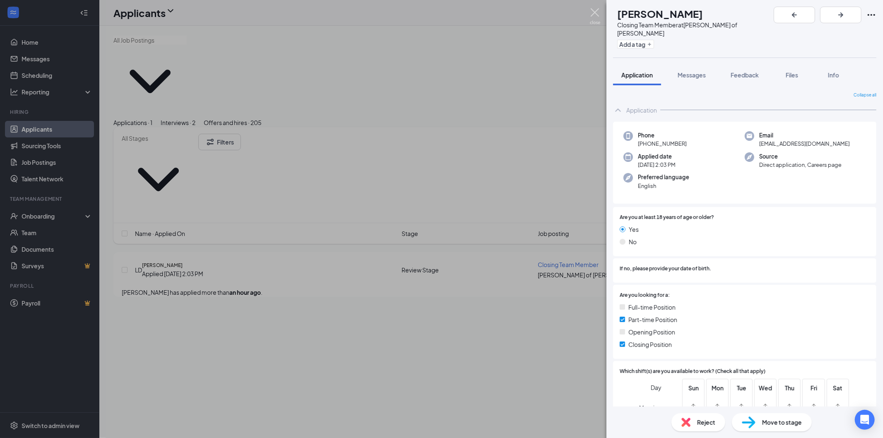 Image resolution: width=883 pixels, height=438 pixels. What do you see at coordinates (667, 217) in the screenshot?
I see `span: Are you at least 18 years of age or older?` at bounding box center [667, 217].